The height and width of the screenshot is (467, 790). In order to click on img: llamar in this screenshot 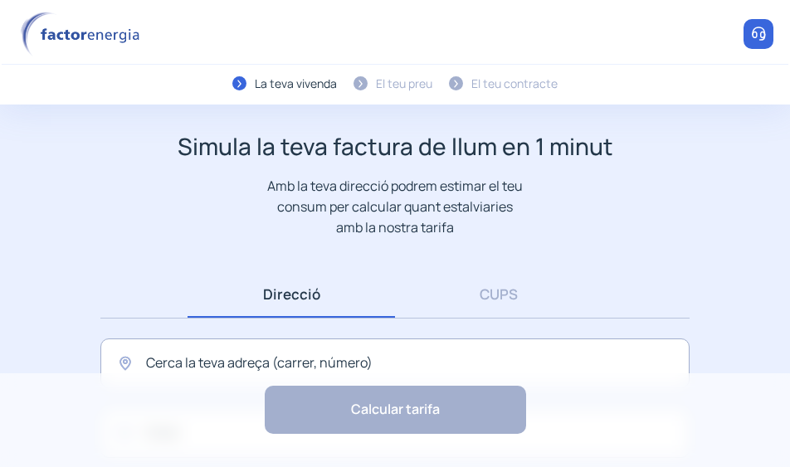, I will do `click(758, 34)`.